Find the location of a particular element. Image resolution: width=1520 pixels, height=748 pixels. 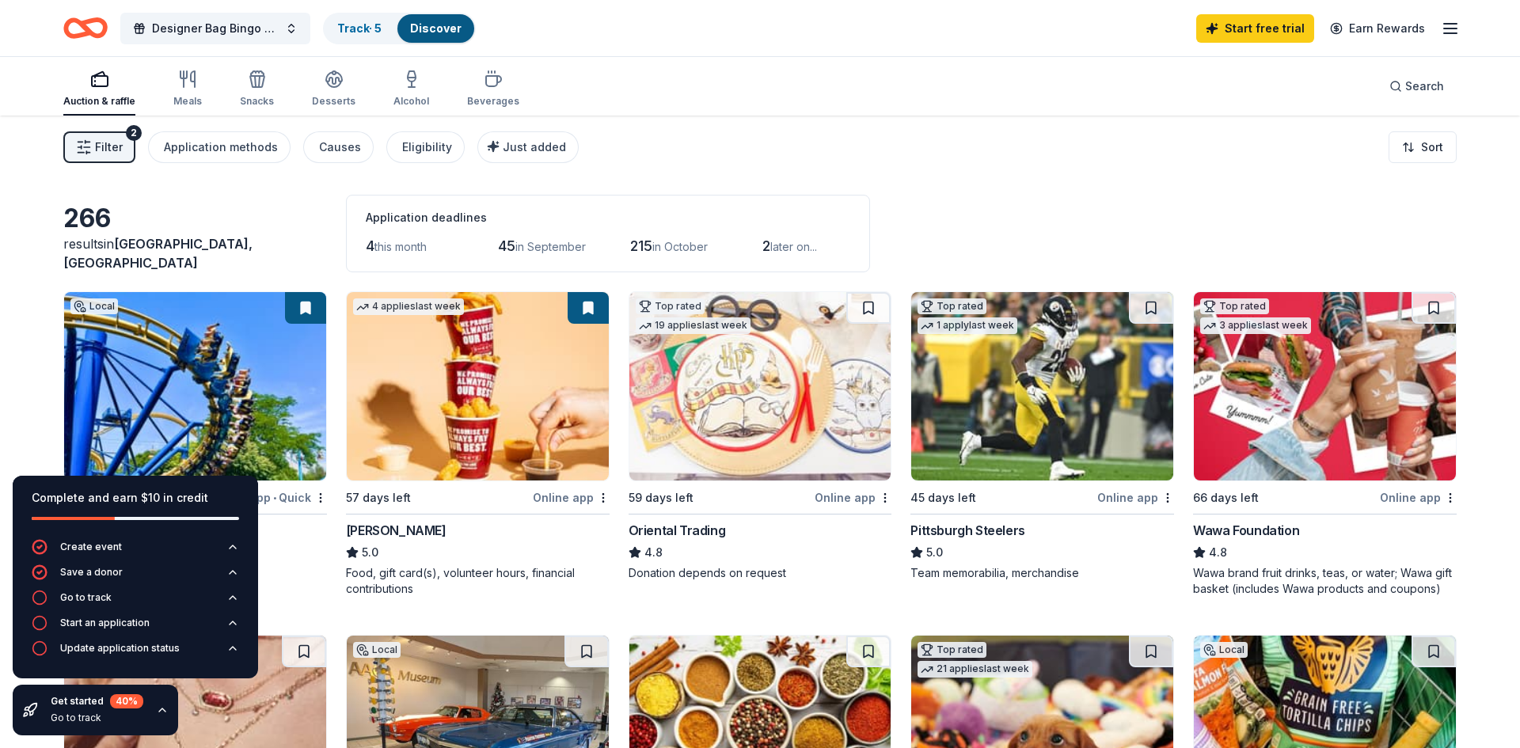

div: Update application status is located at coordinates (120, 648).